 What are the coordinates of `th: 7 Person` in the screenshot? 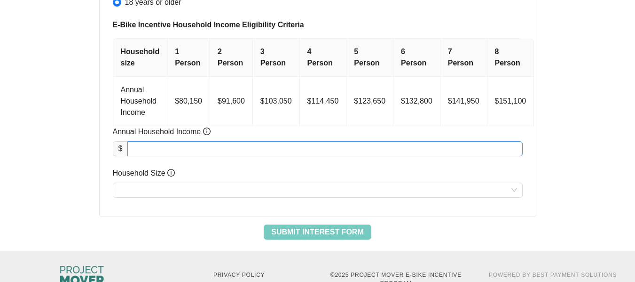 It's located at (464, 57).